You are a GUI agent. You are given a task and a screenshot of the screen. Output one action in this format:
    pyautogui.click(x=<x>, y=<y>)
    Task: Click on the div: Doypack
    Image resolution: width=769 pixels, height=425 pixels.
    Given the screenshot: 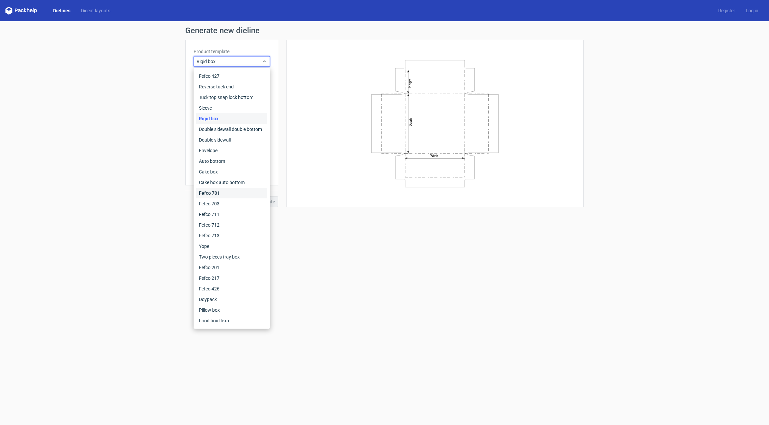 What is the action you would take?
    pyautogui.click(x=232, y=299)
    